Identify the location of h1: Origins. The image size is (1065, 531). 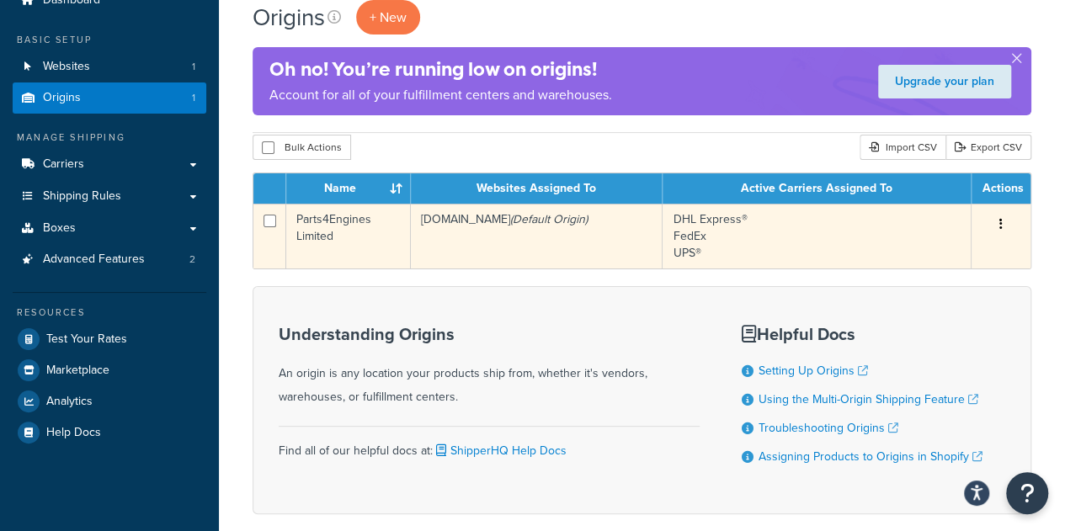
(289, 17).